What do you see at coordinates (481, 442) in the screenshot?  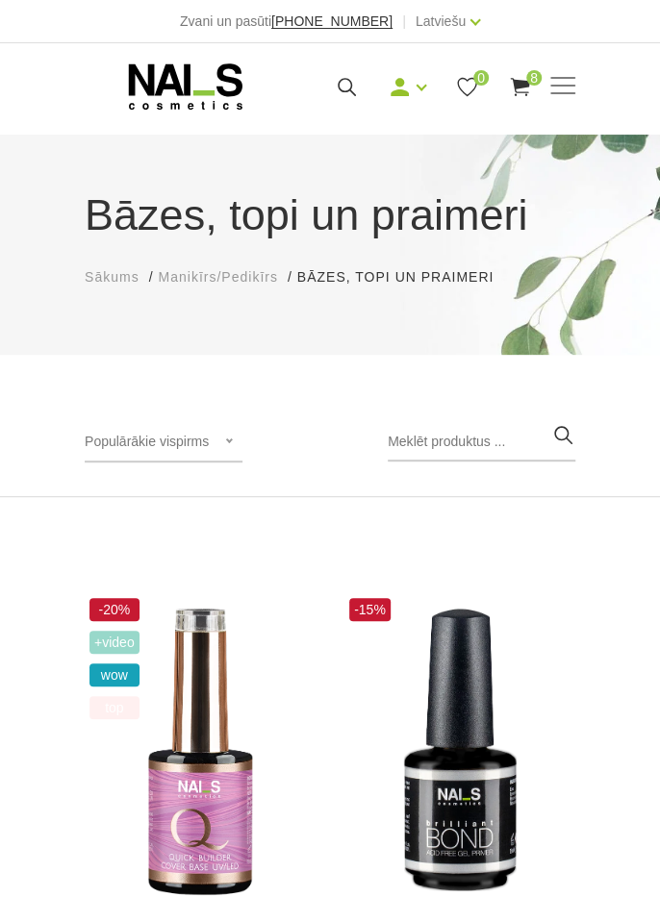 I see `input: Meklēt produktus ...` at bounding box center [481, 442].